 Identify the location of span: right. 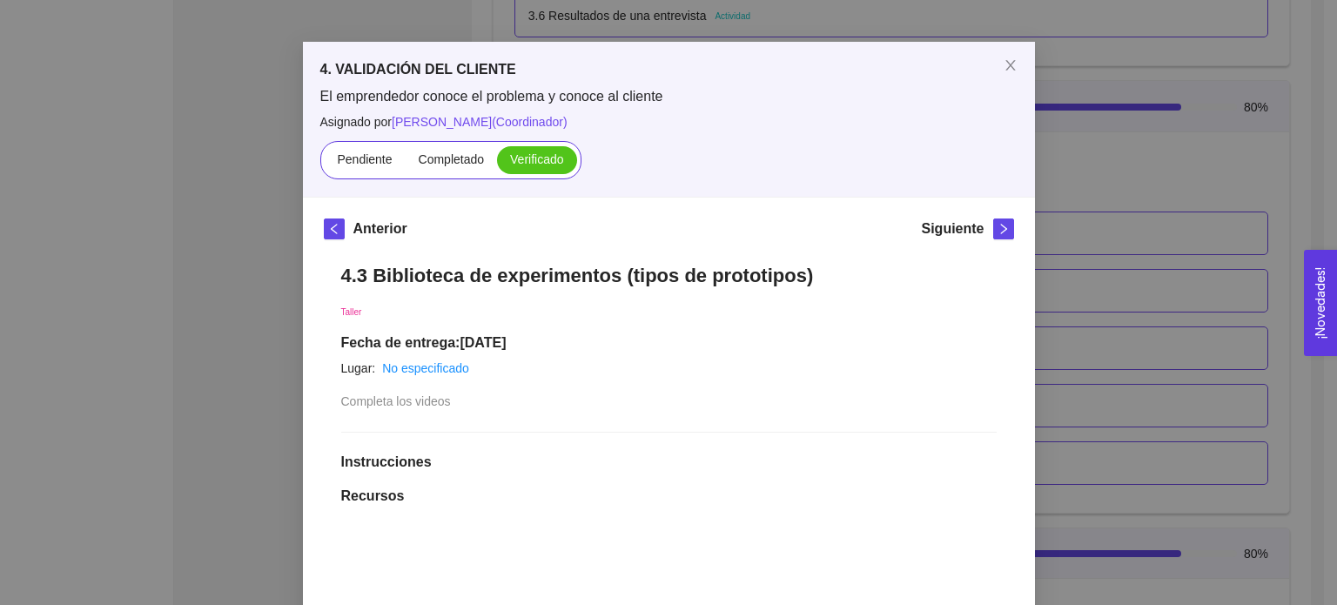
(1004, 229).